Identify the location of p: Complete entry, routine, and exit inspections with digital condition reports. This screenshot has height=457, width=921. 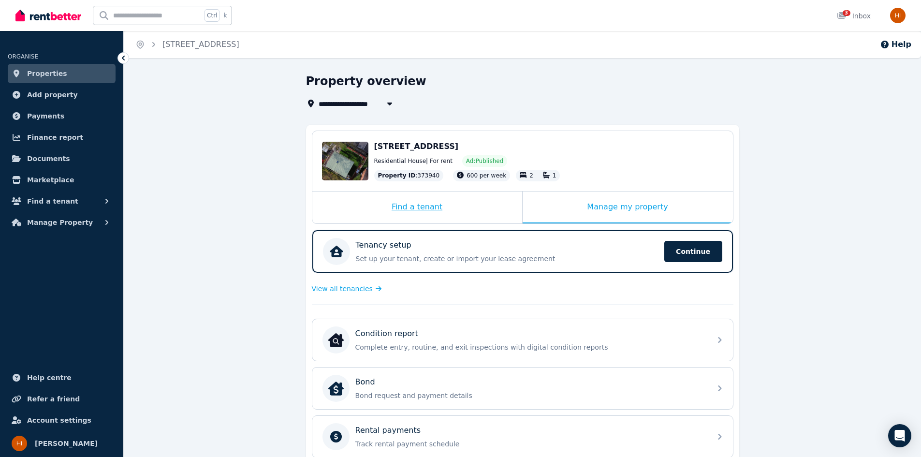
(531, 347).